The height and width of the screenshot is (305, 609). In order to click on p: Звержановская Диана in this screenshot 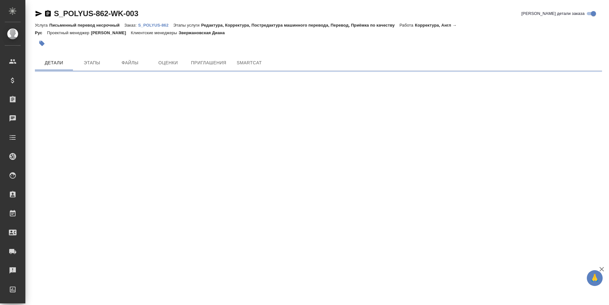, I will do `click(204, 33)`.